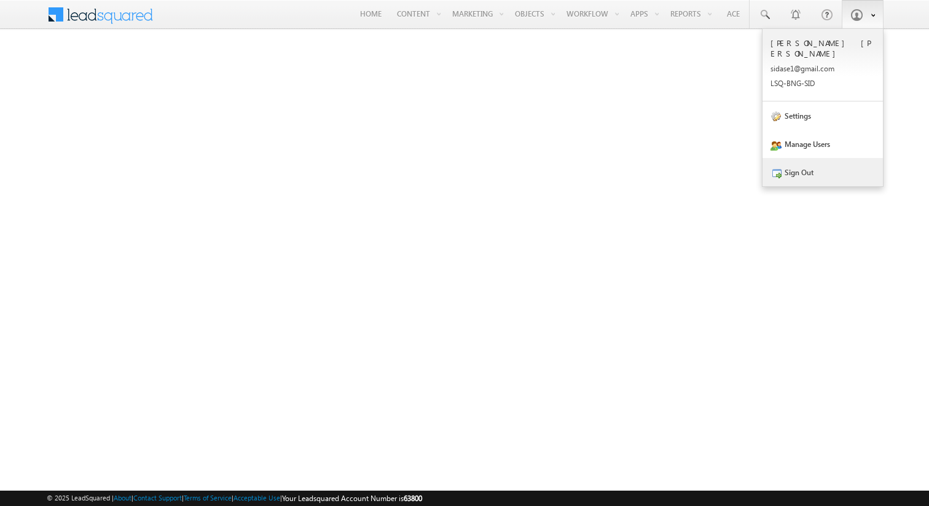 The width and height of the screenshot is (929, 506). Describe the element at coordinates (208, 497) in the screenshot. I see `a: Terms of Service` at that location.